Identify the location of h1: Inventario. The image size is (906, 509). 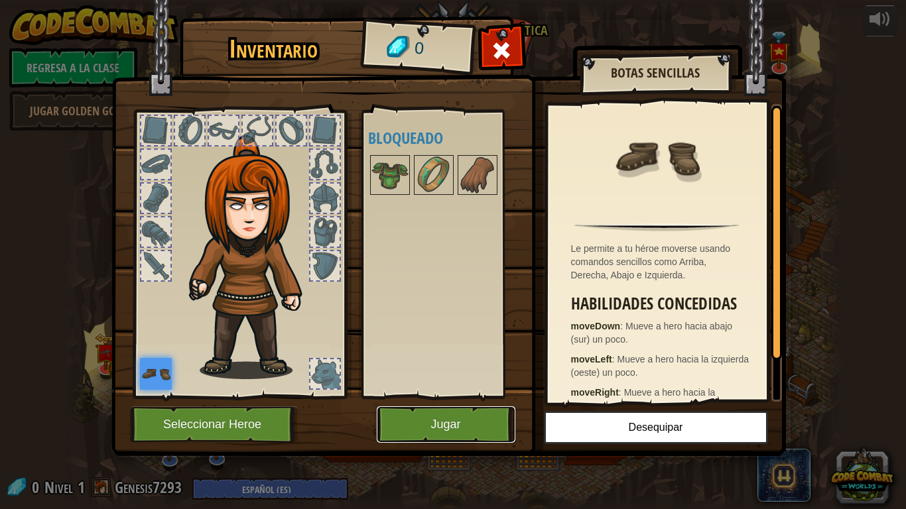
(273, 49).